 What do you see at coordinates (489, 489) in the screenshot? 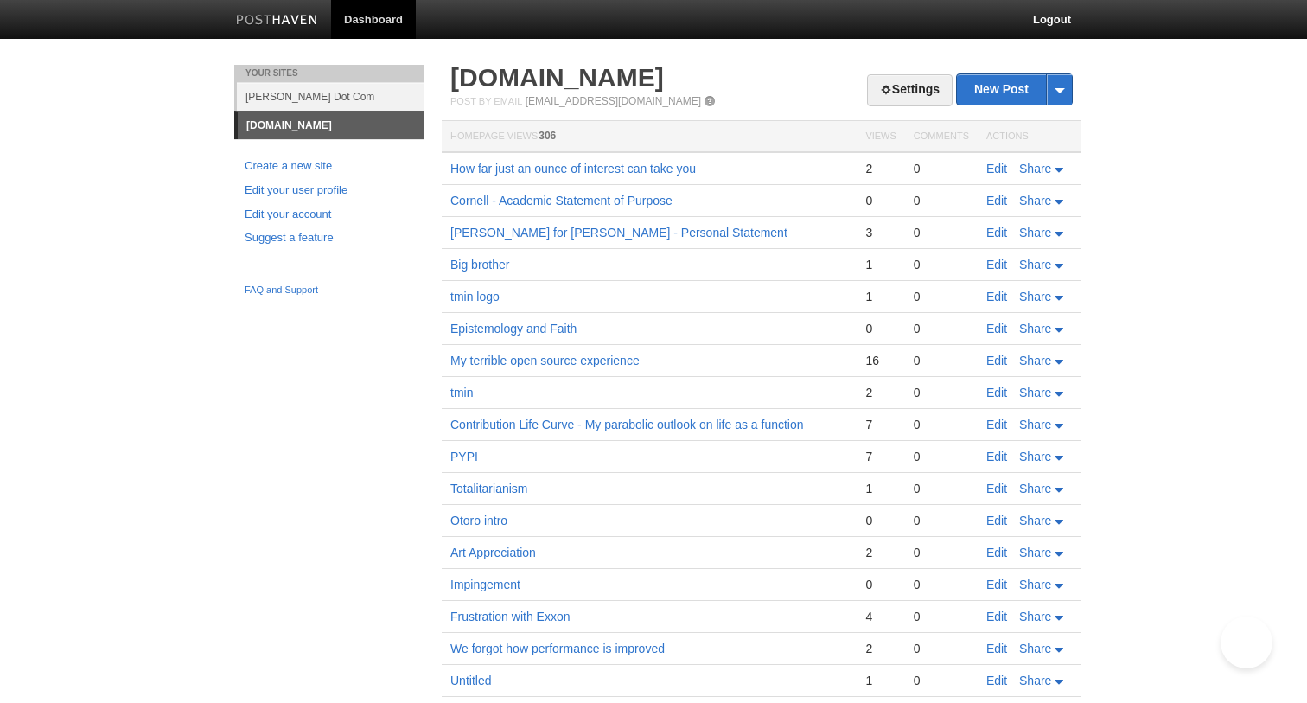
I see `a: Totalitarianism` at bounding box center [489, 489].